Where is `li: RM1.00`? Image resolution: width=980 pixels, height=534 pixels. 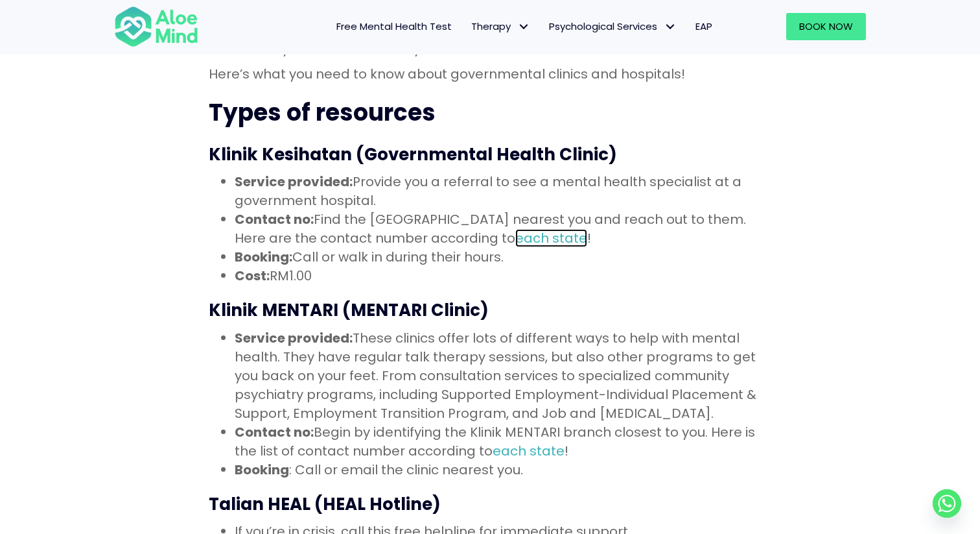
li: RM1.00 is located at coordinates (503, 276).